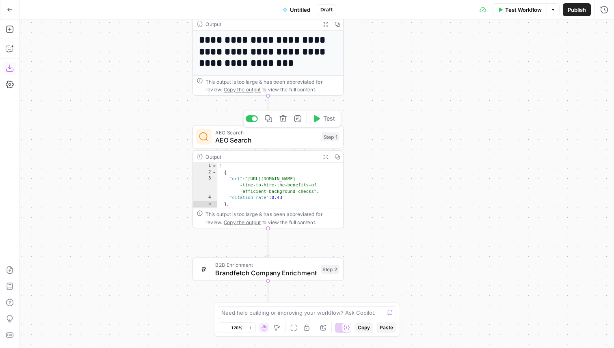 Image resolution: width=614 pixels, height=348 pixels. Describe the element at coordinates (300, 10) in the screenshot. I see `span: Untitled` at that location.